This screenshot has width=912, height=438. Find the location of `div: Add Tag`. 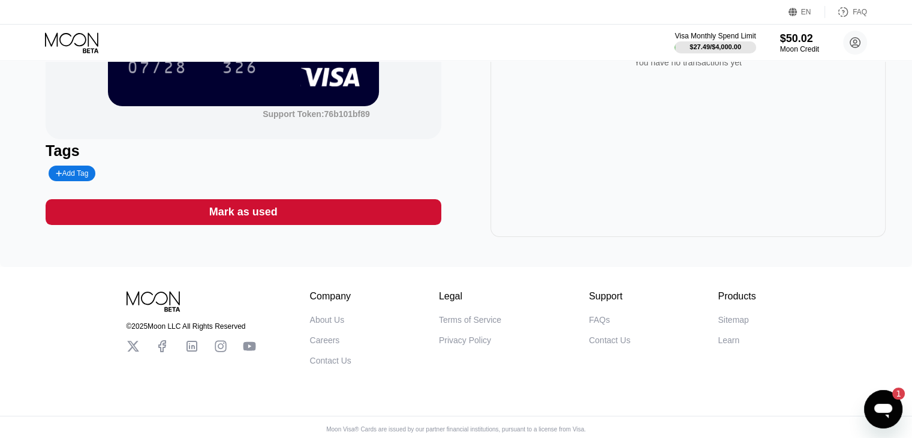

div: Add Tag is located at coordinates (72, 173).